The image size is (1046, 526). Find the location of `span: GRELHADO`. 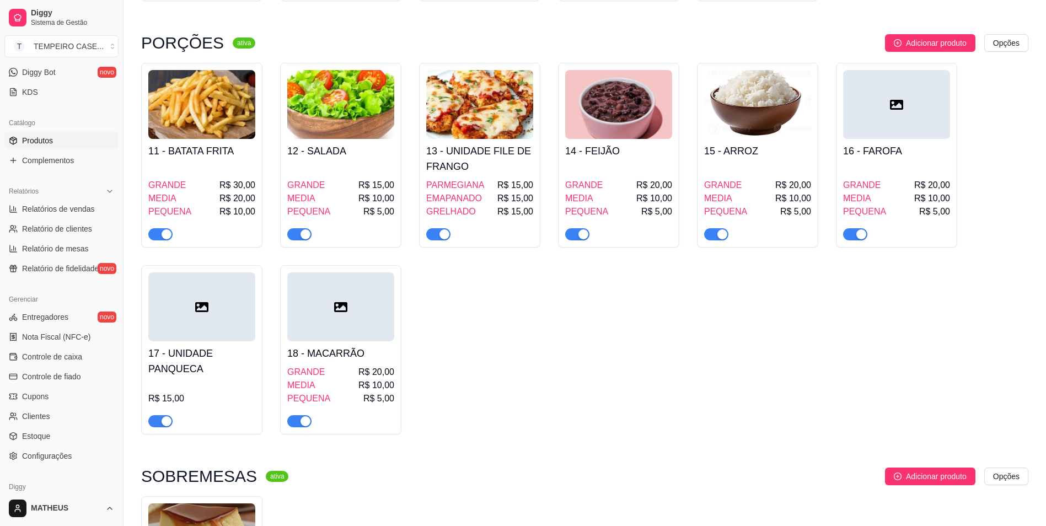

span: GRELHADO is located at coordinates (451, 212).